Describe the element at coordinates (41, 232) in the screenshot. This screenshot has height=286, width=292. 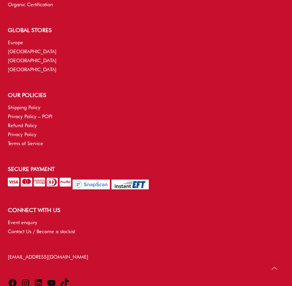
I see `a: Contact Us / Become a stockist` at that location.